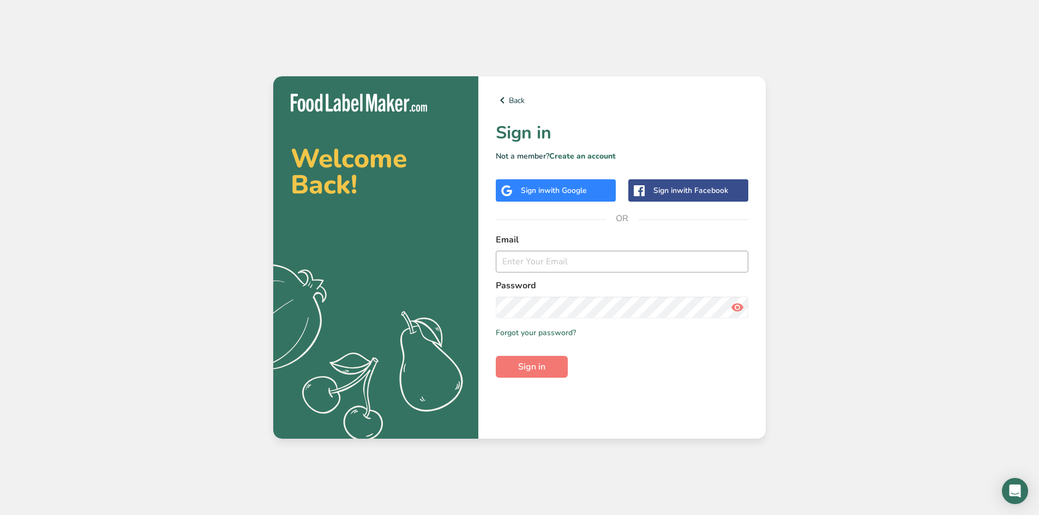 The image size is (1039, 515). I want to click on img: Food Label Maker, so click(359, 103).